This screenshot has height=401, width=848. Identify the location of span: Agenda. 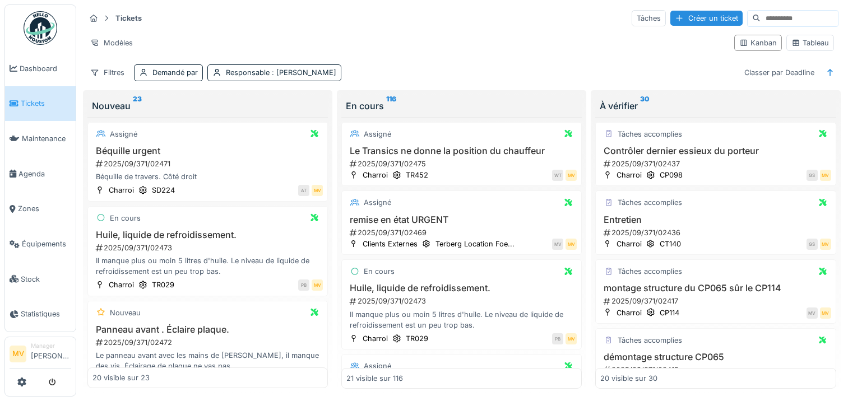
(45, 174).